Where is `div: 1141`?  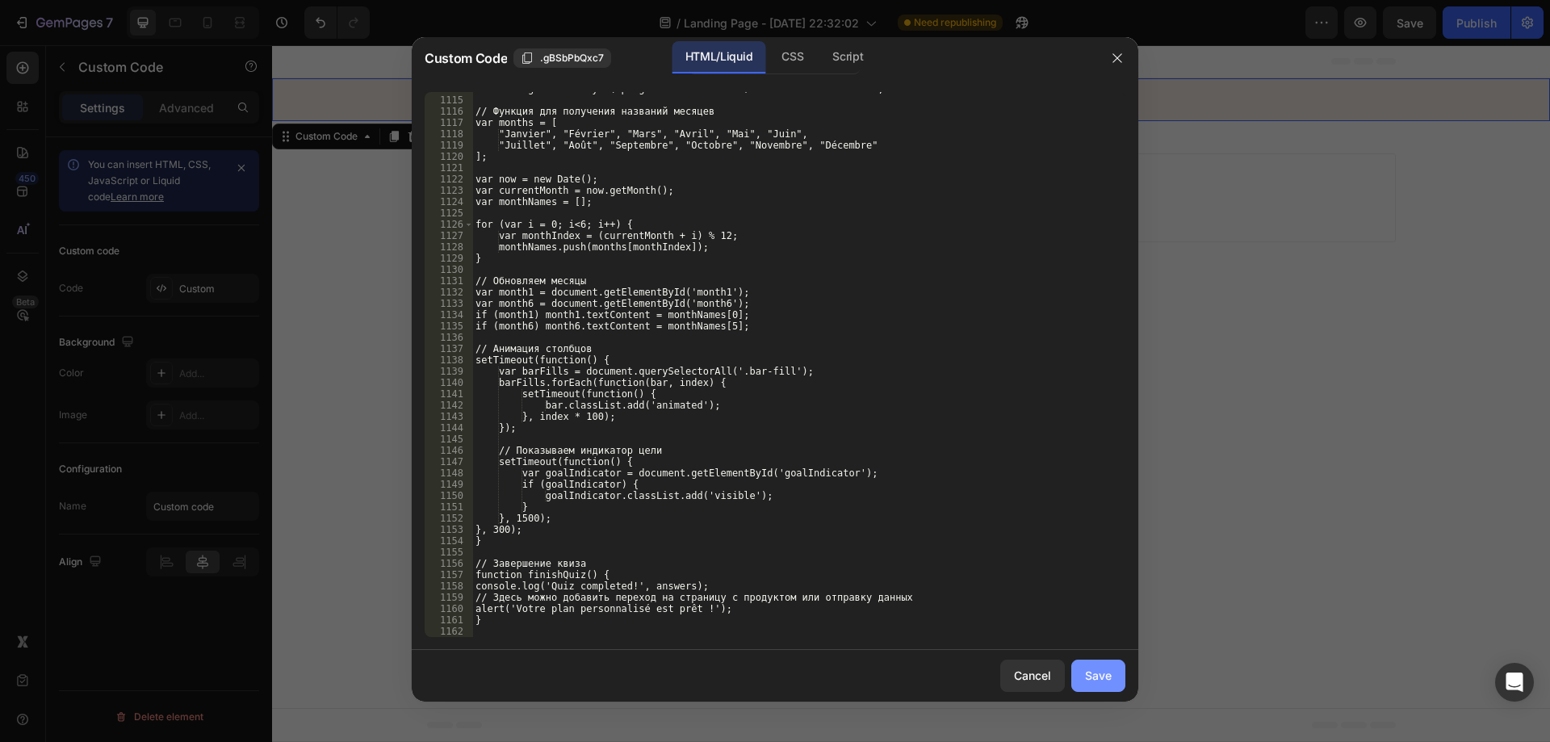
div: 1141 is located at coordinates (449, 394).